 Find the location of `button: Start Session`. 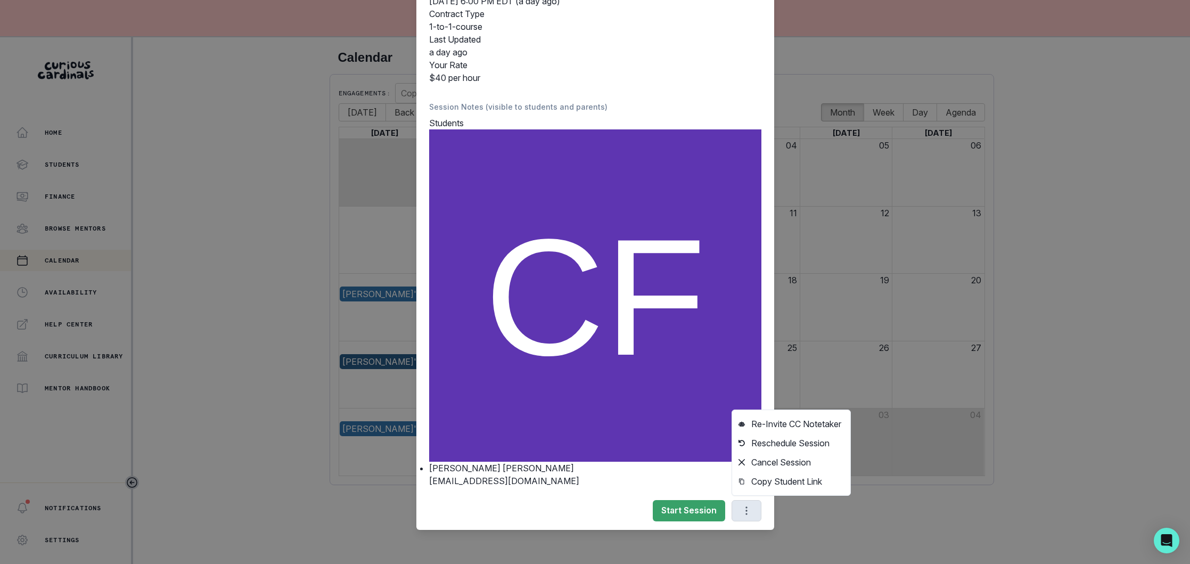

button: Start Session is located at coordinates (689, 511).